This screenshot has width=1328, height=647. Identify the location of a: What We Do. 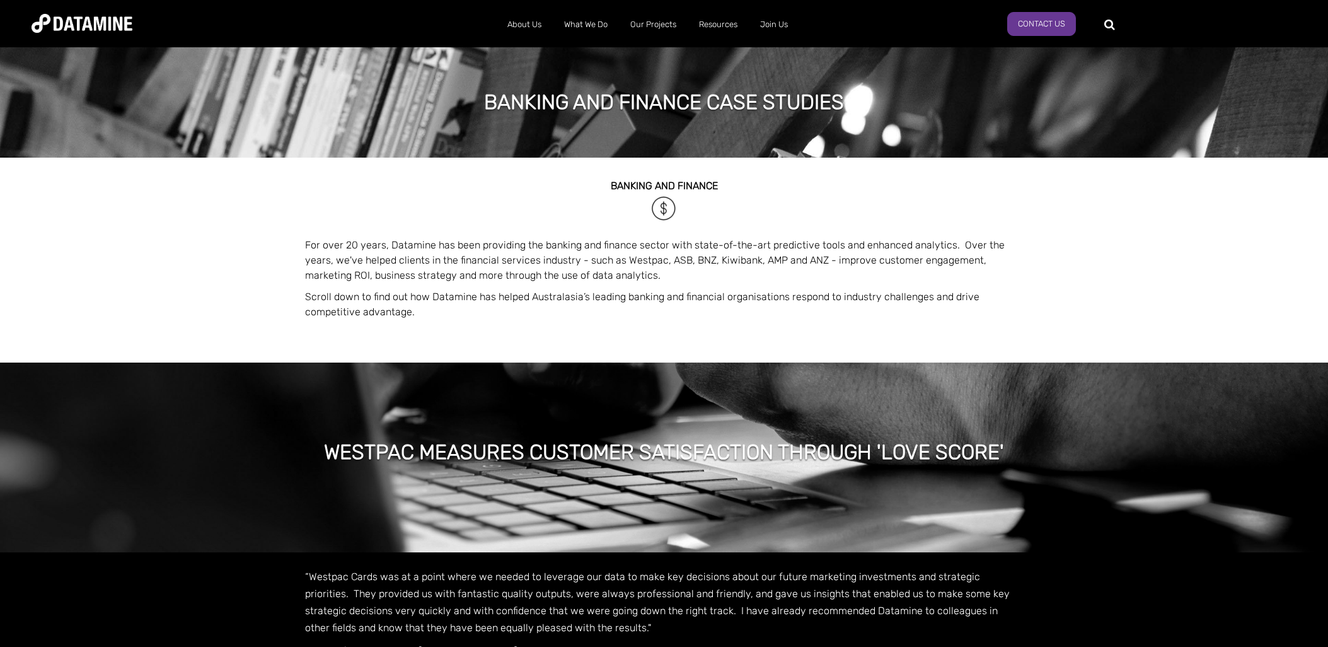
(586, 25).